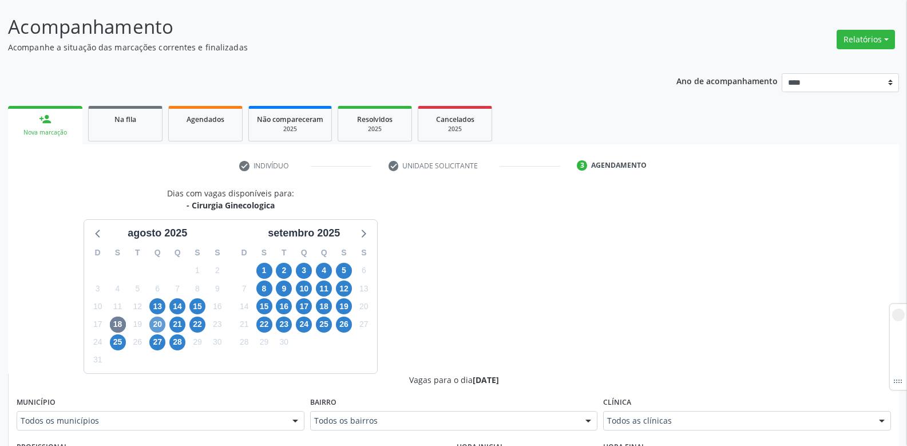  I want to click on span: quinta-feira, 4 de setembro de 2025, so click(324, 271).